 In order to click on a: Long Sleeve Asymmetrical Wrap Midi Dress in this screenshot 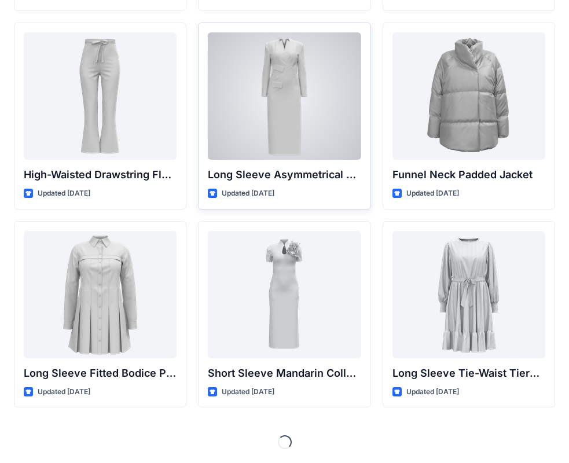, I will do `click(284, 96)`.